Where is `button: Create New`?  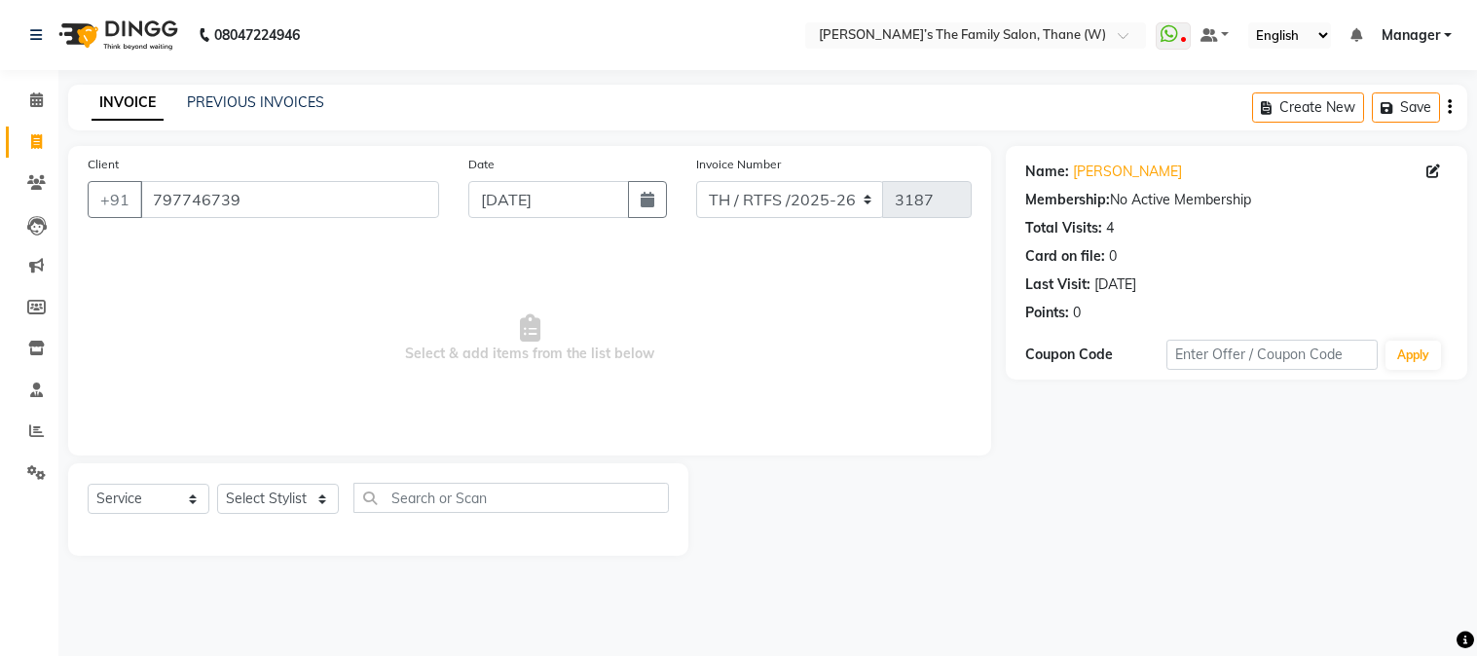 button: Create New is located at coordinates (1308, 107).